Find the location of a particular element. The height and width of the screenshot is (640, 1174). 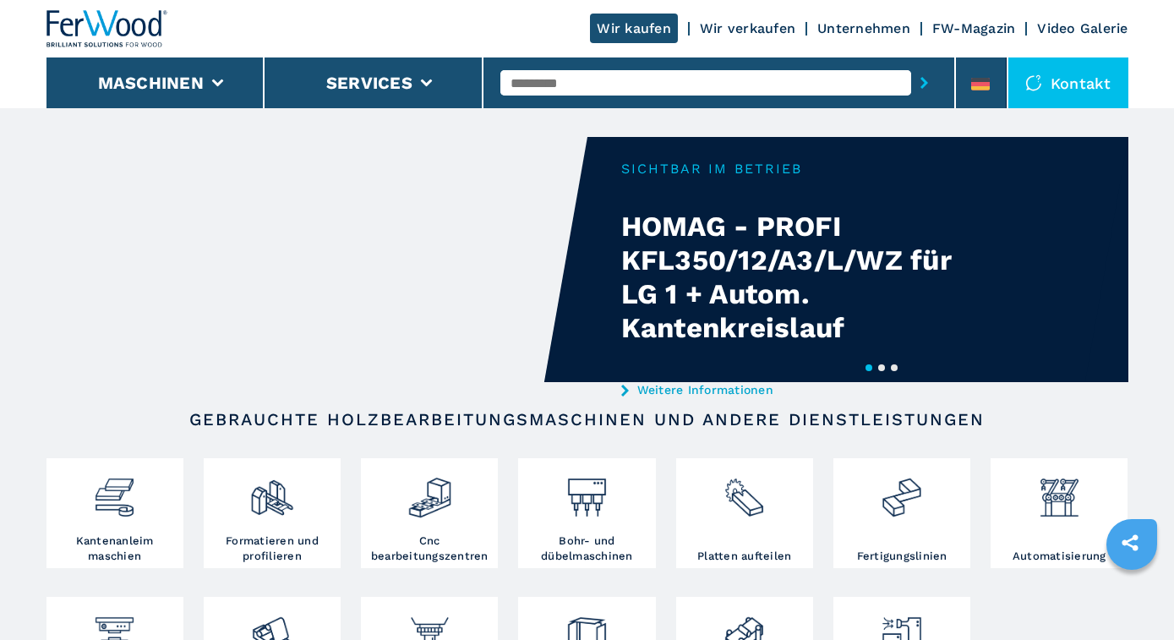

div: Kontakt is located at coordinates (1068, 83).